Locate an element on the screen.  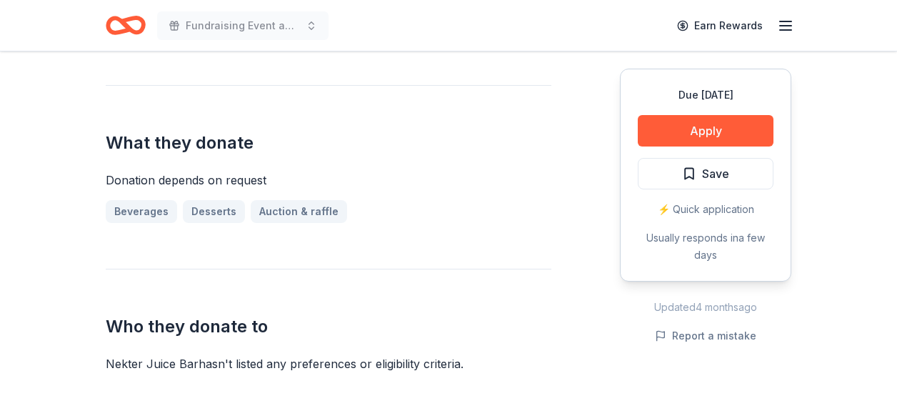
button: Fundraising Event and Auction is located at coordinates (243, 26).